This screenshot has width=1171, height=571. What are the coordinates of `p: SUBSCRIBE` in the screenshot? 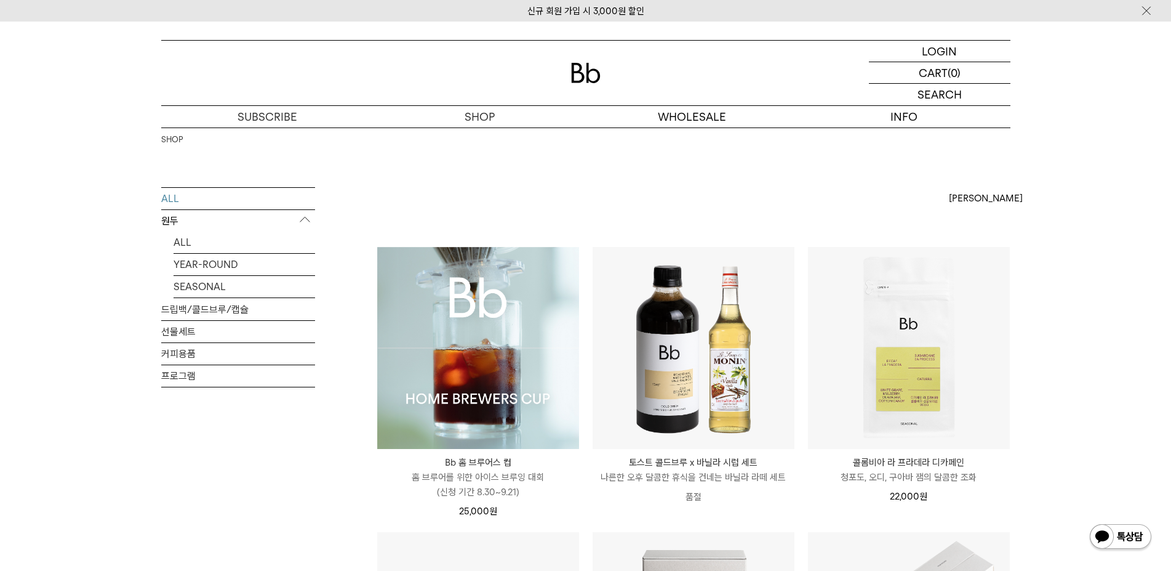 It's located at (267, 116).